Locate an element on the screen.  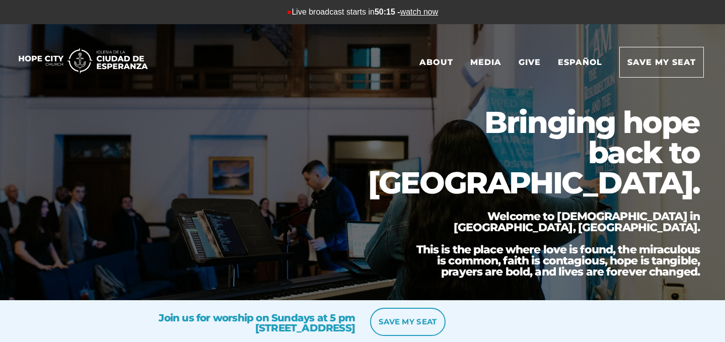
a: Media is located at coordinates (486, 62).